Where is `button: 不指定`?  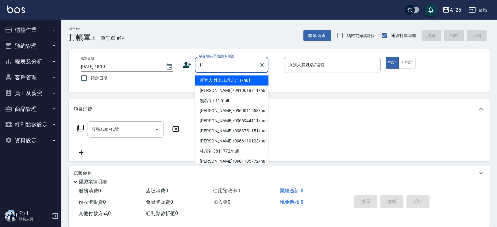
button: 不指定 is located at coordinates (407, 63).